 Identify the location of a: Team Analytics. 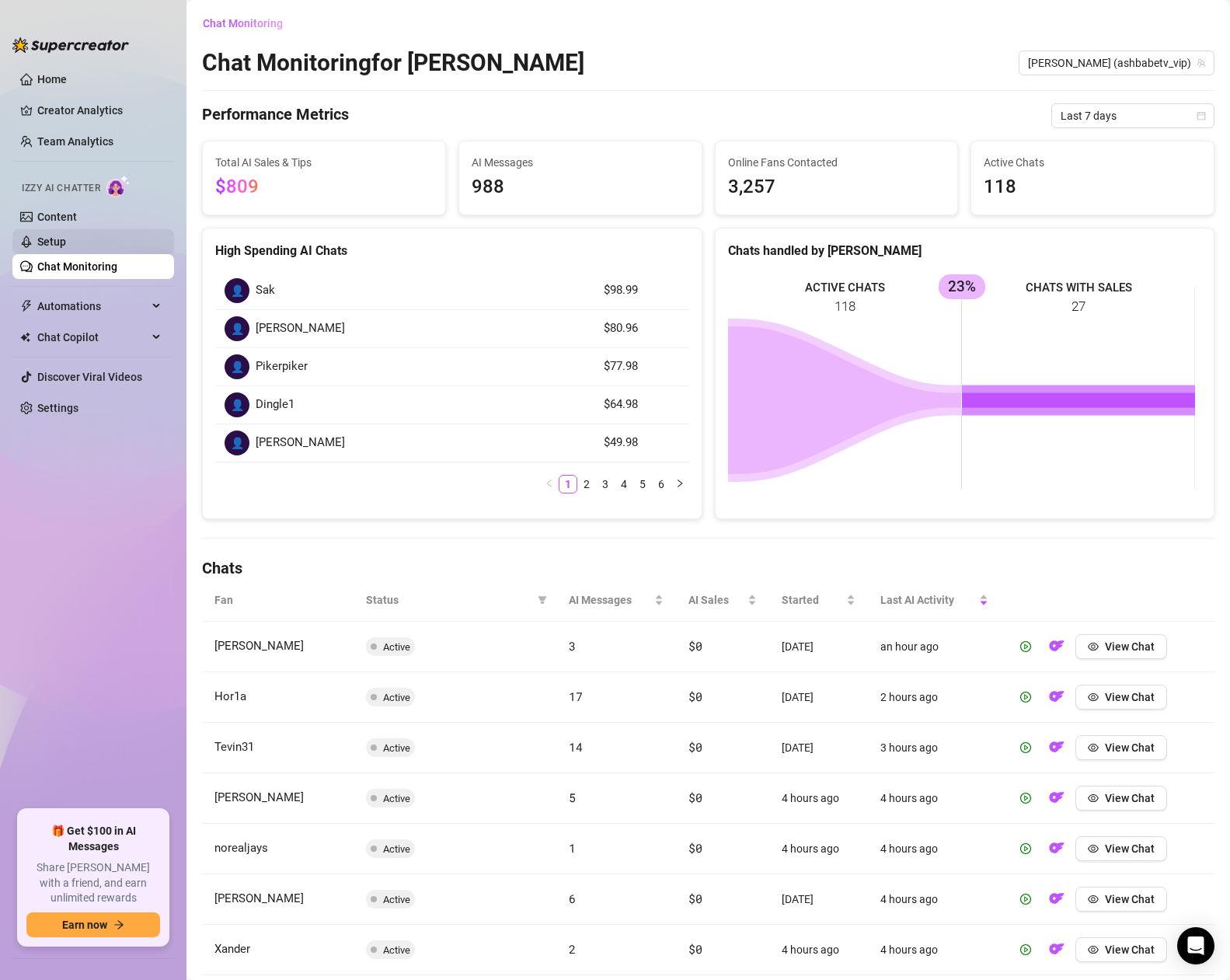
(75, 141).